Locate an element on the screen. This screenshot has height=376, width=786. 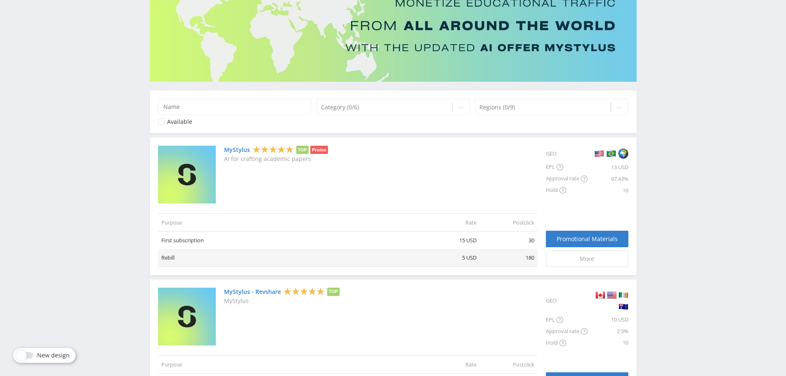
a: MyStylus is located at coordinates (237, 150).